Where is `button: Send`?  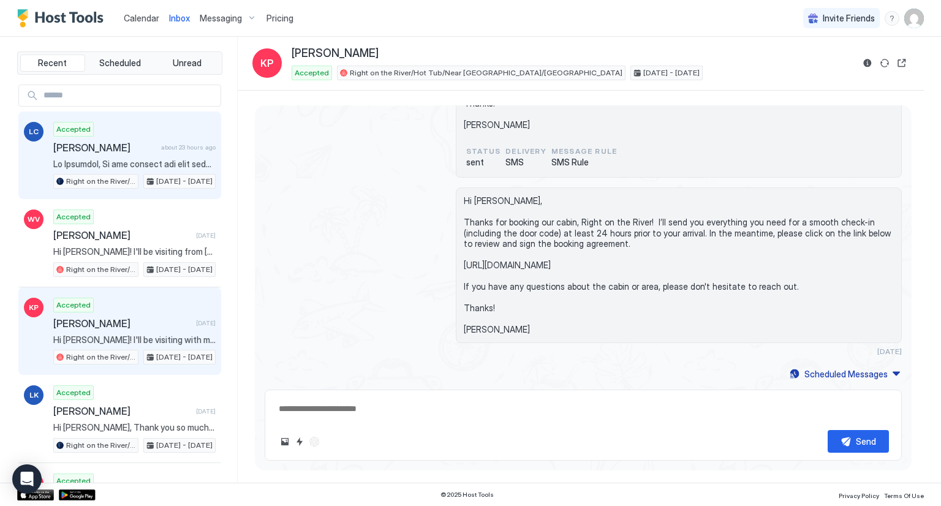 button: Send is located at coordinates (858, 441).